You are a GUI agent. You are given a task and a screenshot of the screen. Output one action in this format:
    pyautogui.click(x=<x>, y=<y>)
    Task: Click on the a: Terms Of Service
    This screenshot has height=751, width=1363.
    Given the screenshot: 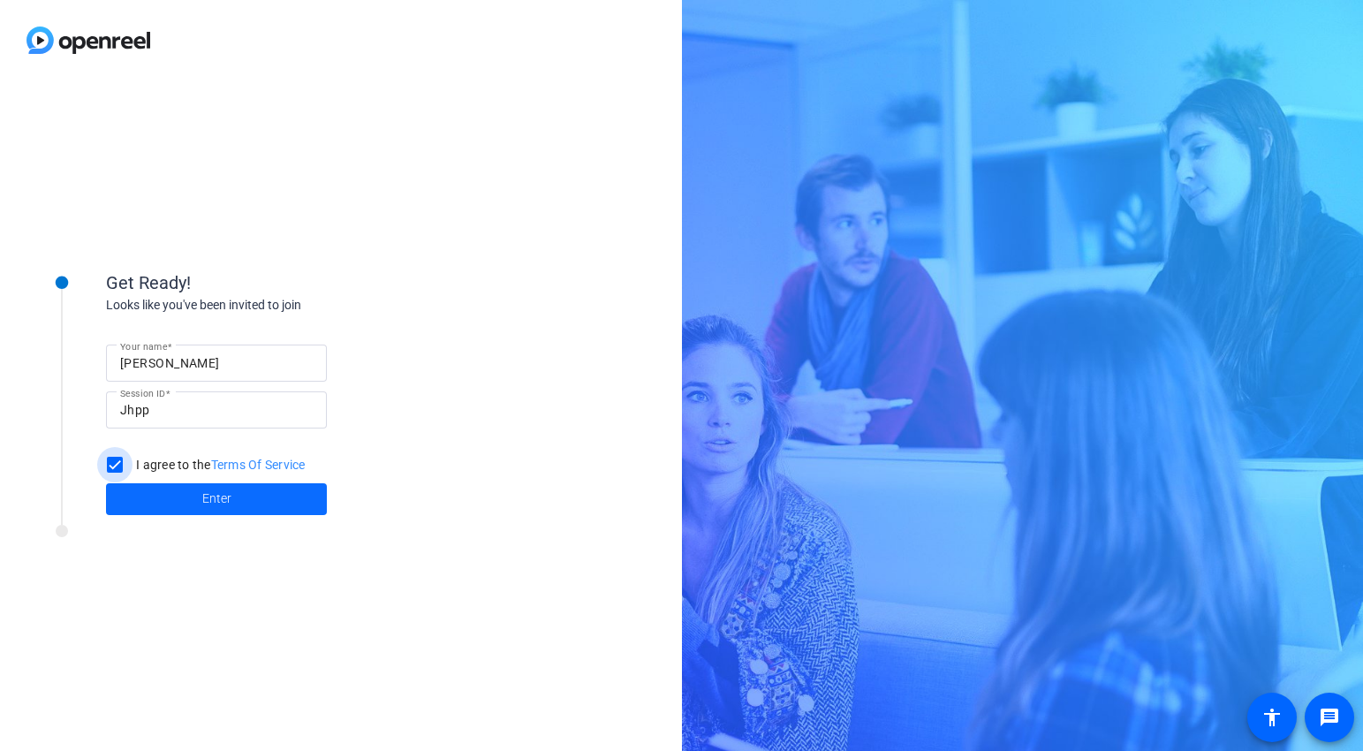 What is the action you would take?
    pyautogui.click(x=258, y=465)
    